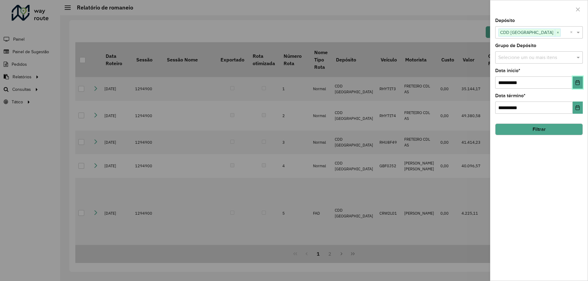 This screenshot has width=588, height=281. What do you see at coordinates (539, 130) in the screenshot?
I see `button: Filtrar` at bounding box center [539, 130].